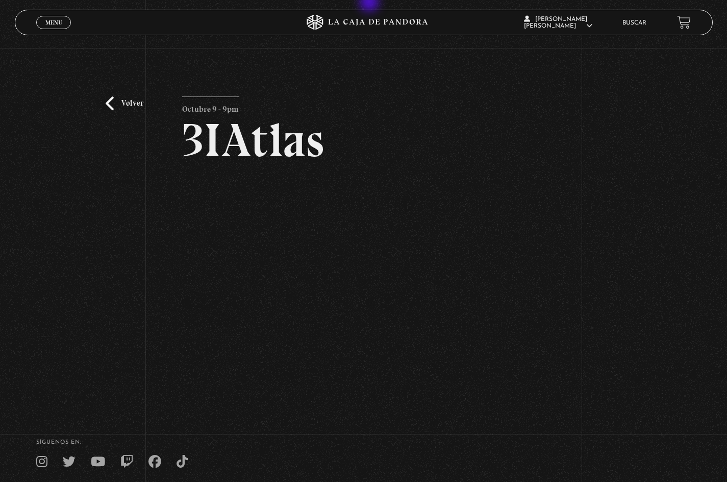  Describe the element at coordinates (125, 103) in the screenshot. I see `a: Volver` at that location.